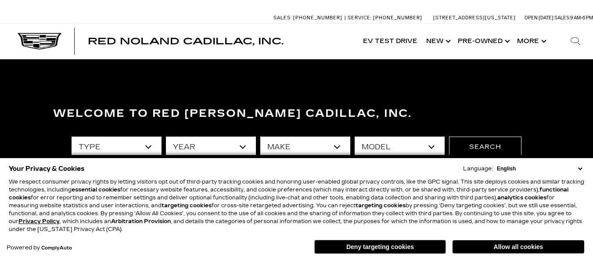 This screenshot has height=260, width=593. I want to click on select: Filter by make, so click(305, 147).